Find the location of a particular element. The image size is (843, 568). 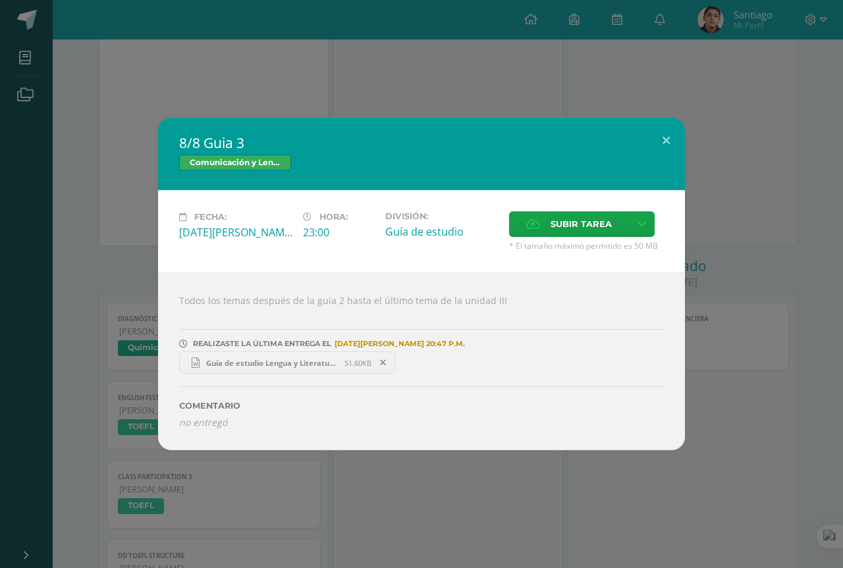

label: División: is located at coordinates (442, 216).